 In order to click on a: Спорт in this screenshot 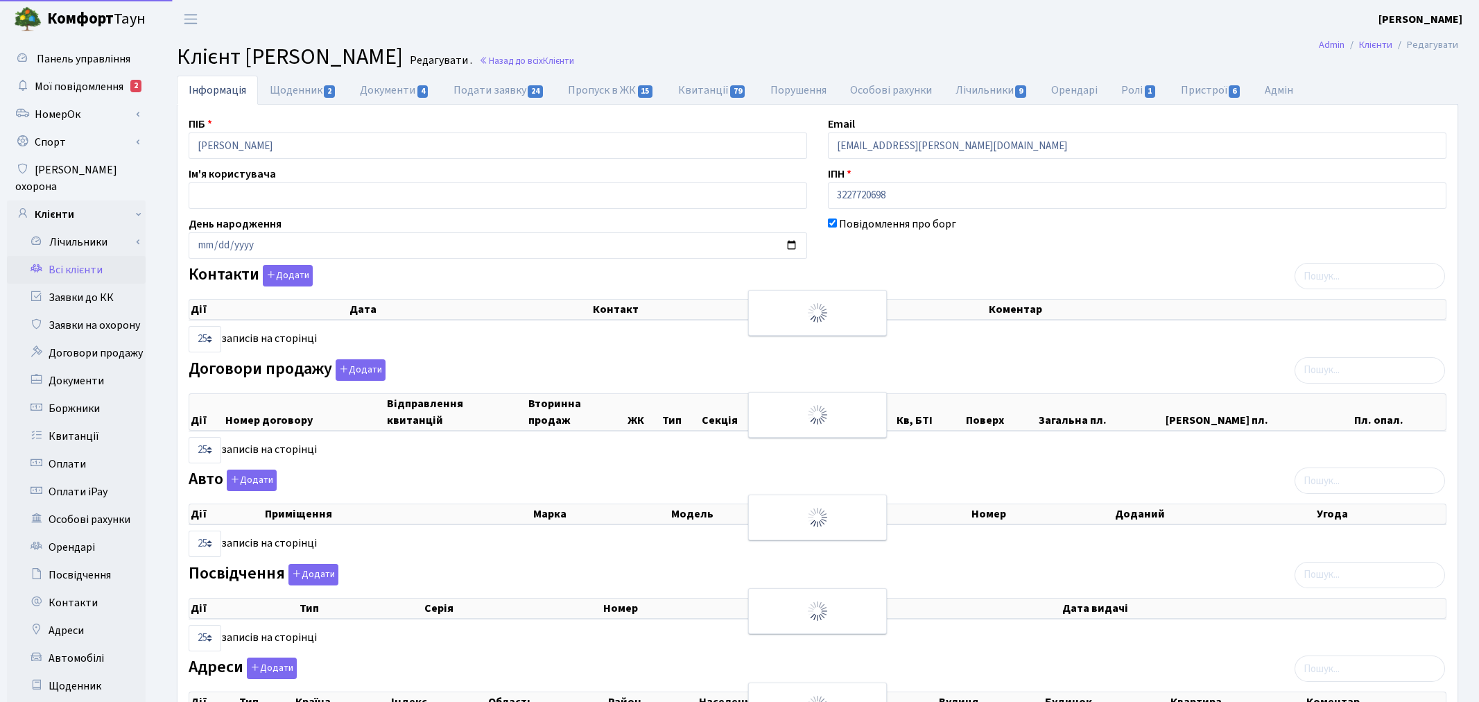, I will do `click(76, 142)`.